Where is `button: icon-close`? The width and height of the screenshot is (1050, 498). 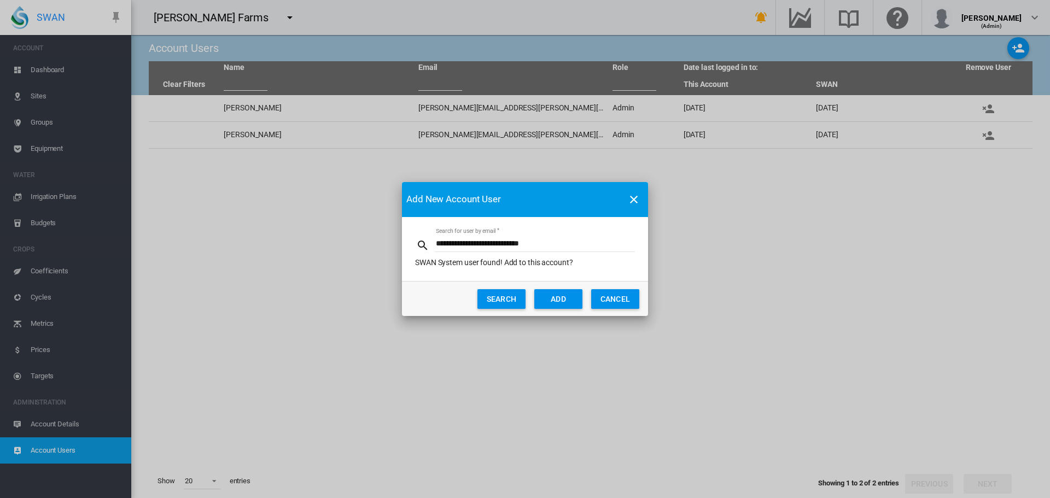 button: icon-close is located at coordinates (634, 200).